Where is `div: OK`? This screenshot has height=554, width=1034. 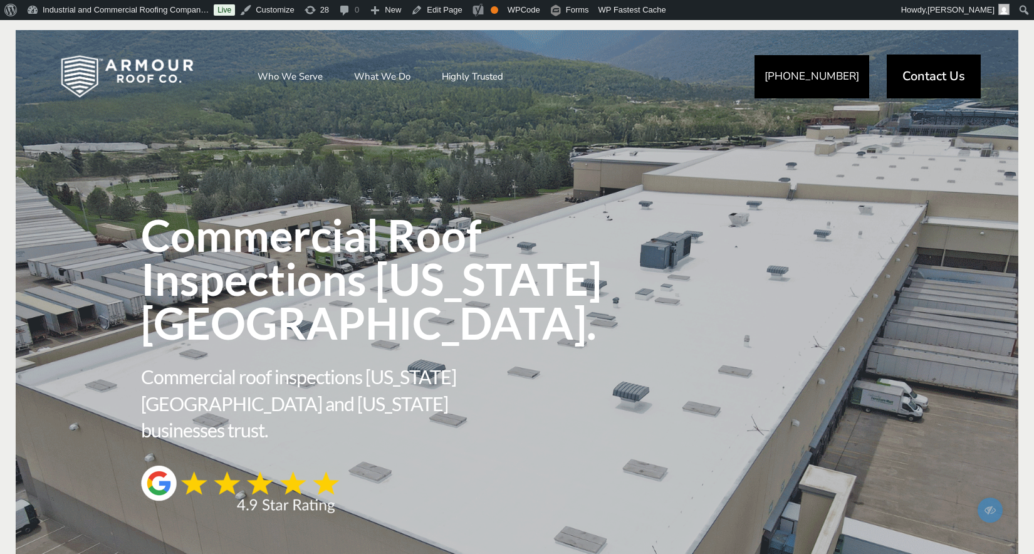 div: OK is located at coordinates (495, 10).